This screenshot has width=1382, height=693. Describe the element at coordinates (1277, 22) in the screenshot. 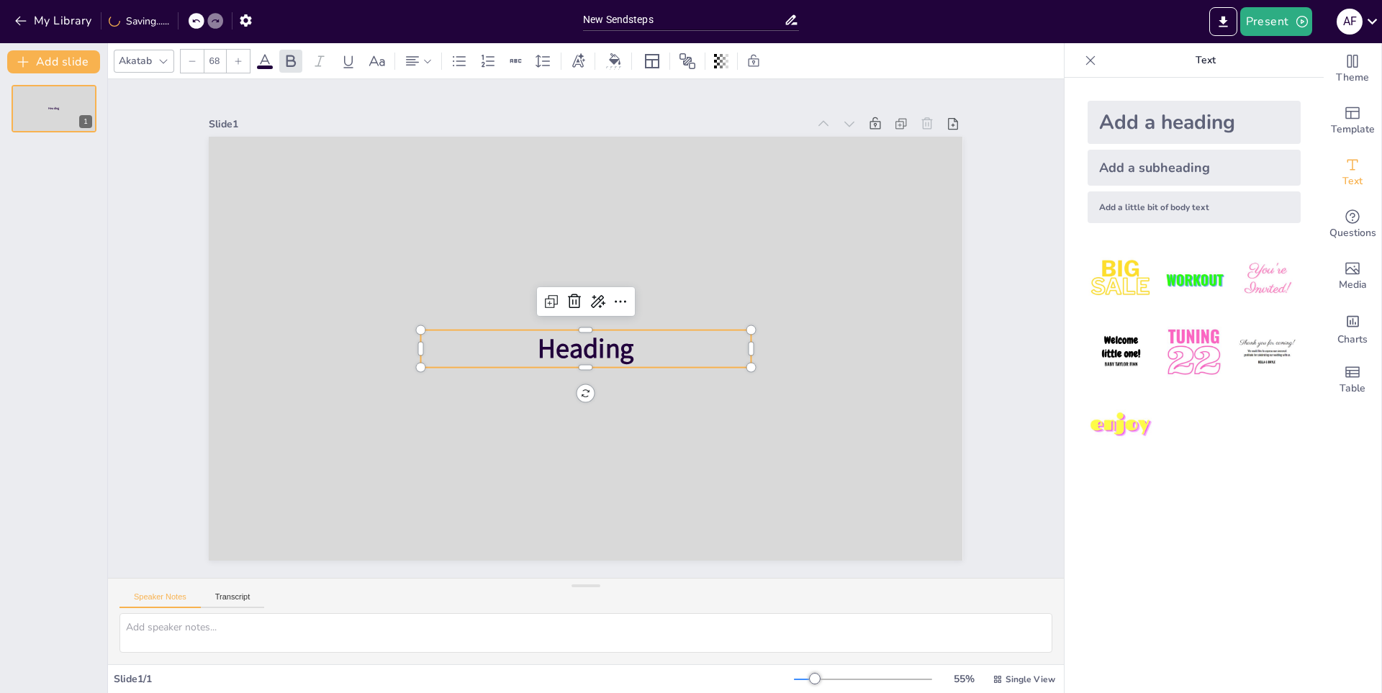

I see `button: Present` at that location.